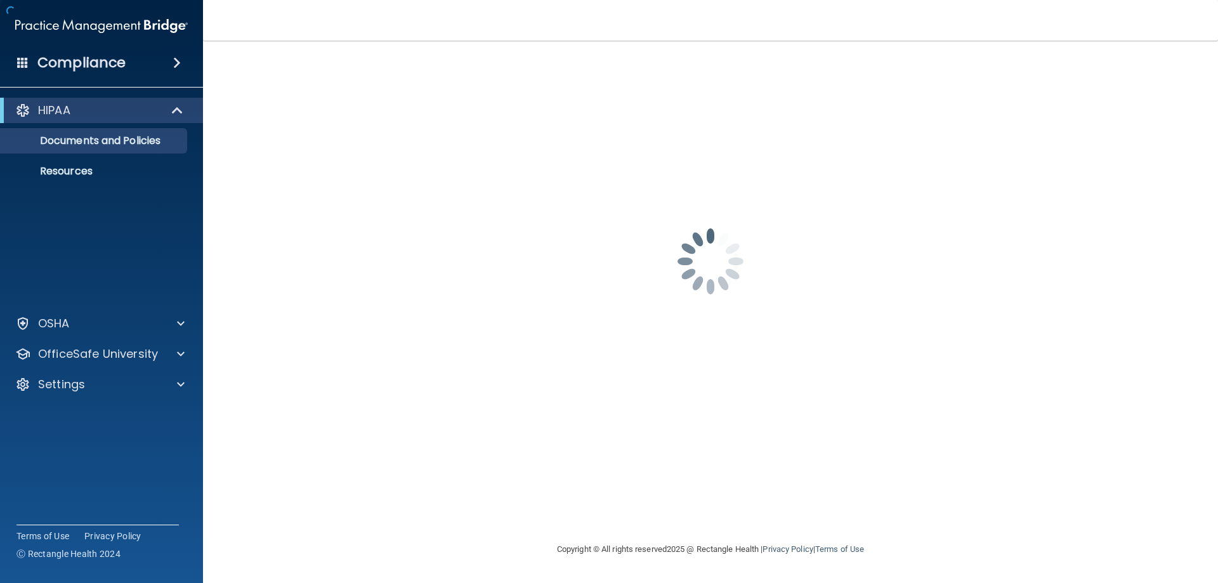  Describe the element at coordinates (95, 171) in the screenshot. I see `p: Resources` at that location.